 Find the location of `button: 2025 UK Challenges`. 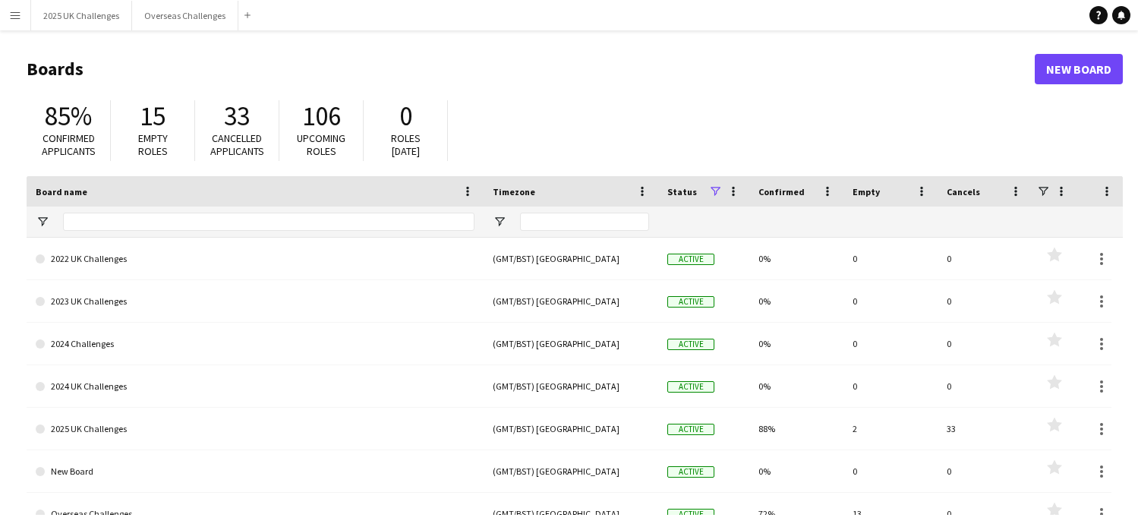

button: 2025 UK Challenges is located at coordinates (81, 15).